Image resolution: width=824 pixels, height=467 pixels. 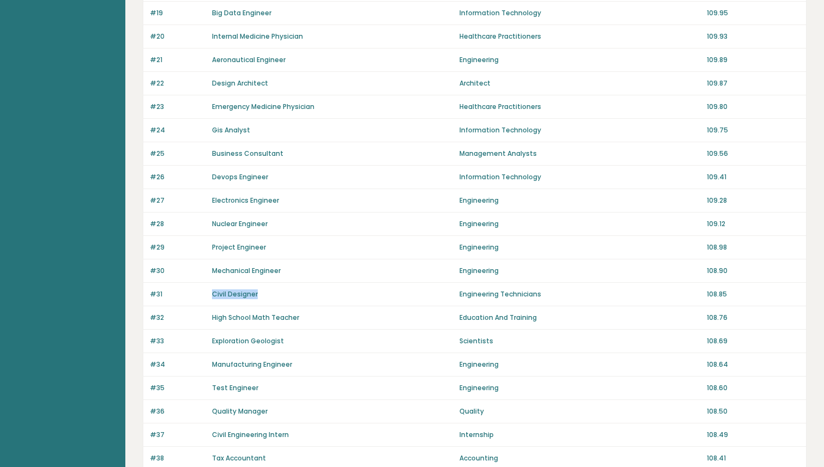 I want to click on p: #35, so click(x=178, y=388).